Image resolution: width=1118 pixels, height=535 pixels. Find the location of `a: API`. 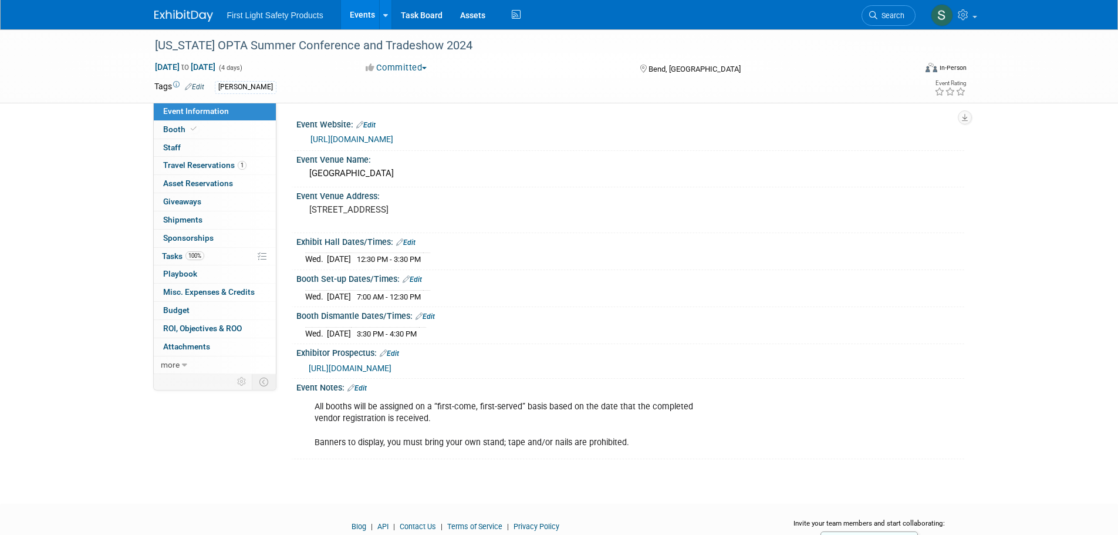

a: API is located at coordinates (383, 526).